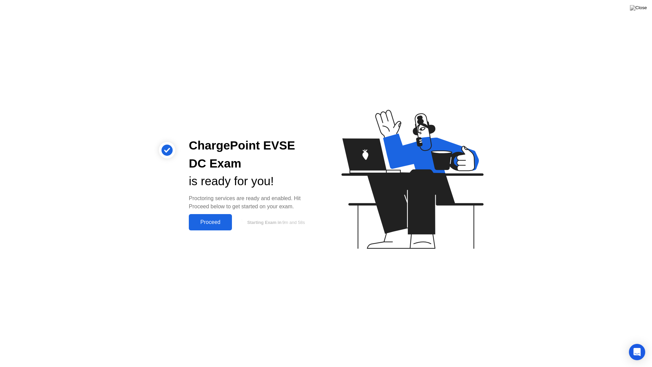 The height and width of the screenshot is (367, 652). I want to click on span: 9m and 58s, so click(293, 222).